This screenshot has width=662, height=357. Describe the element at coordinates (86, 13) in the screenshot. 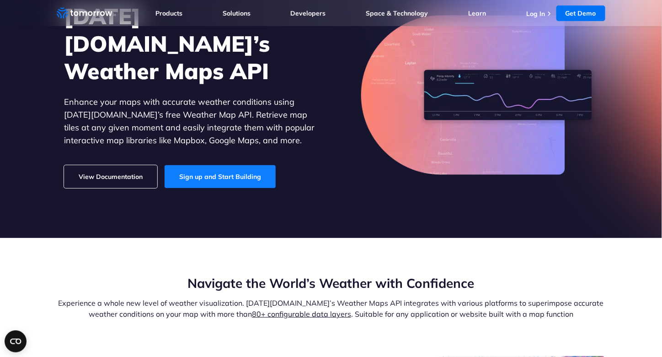

I see `a: Home link` at that location.